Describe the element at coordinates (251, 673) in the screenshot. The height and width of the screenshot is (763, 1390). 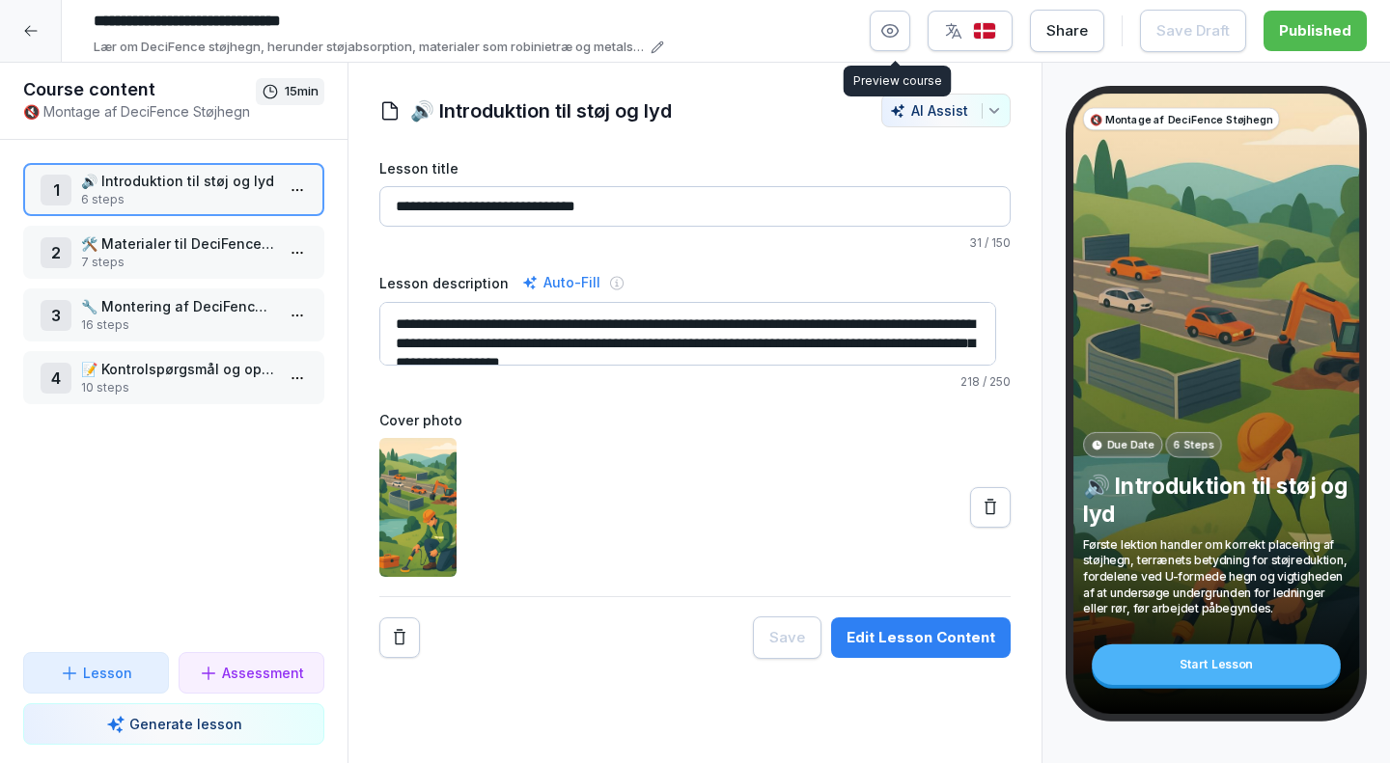
I see `button: Assessment` at that location.